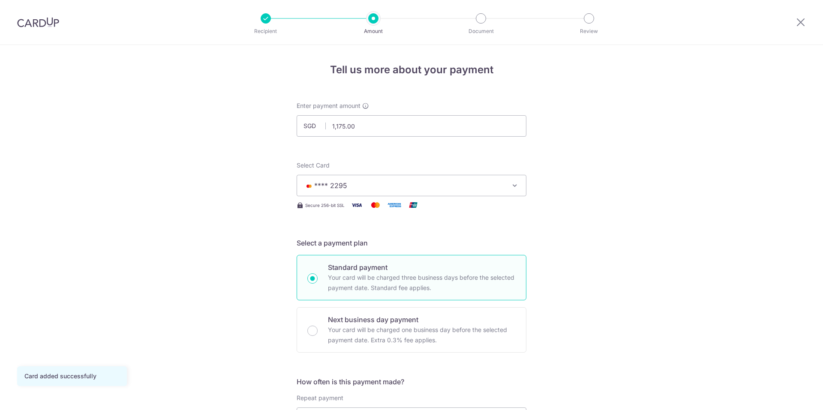  Describe the element at coordinates (315, 126) in the screenshot. I see `span: SGD` at that location.